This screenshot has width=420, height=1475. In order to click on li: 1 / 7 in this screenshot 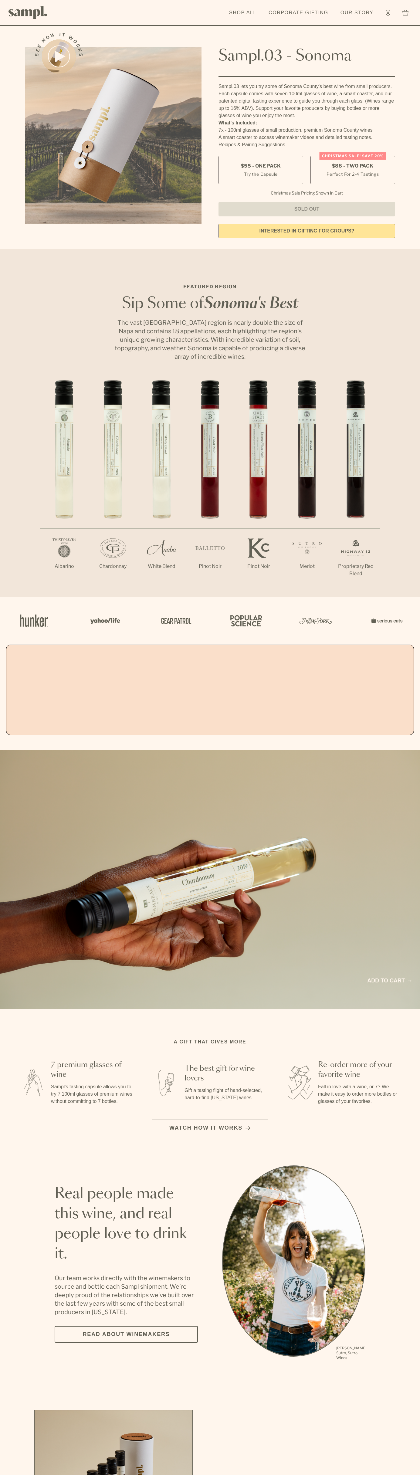, I will do `click(64, 485)`.